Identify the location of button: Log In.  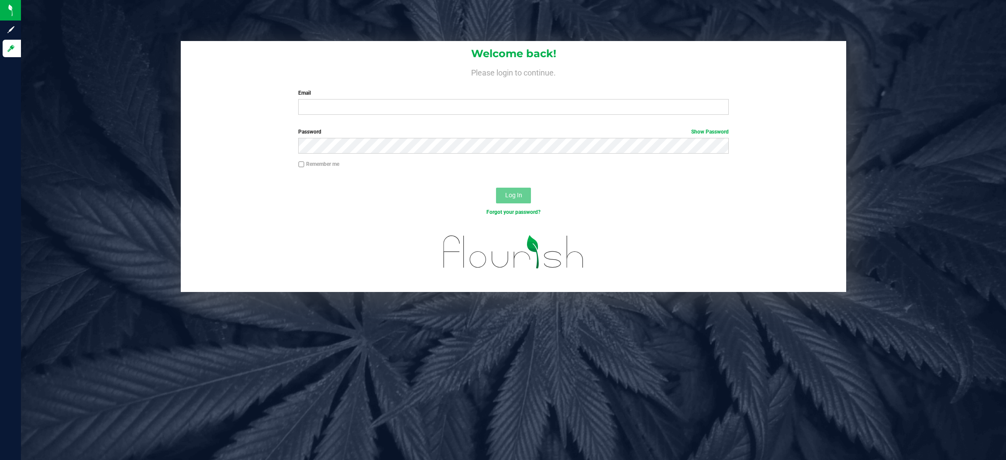
(513, 196).